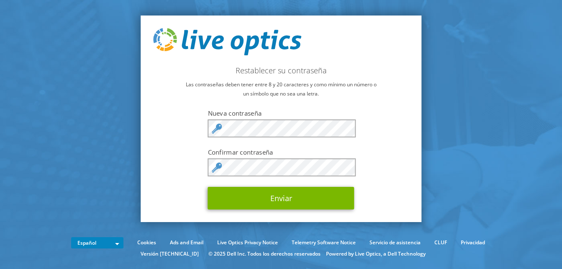 The image size is (562, 269). What do you see at coordinates (281, 113) in the screenshot?
I see `label: Nueva contraseña` at bounding box center [281, 113].